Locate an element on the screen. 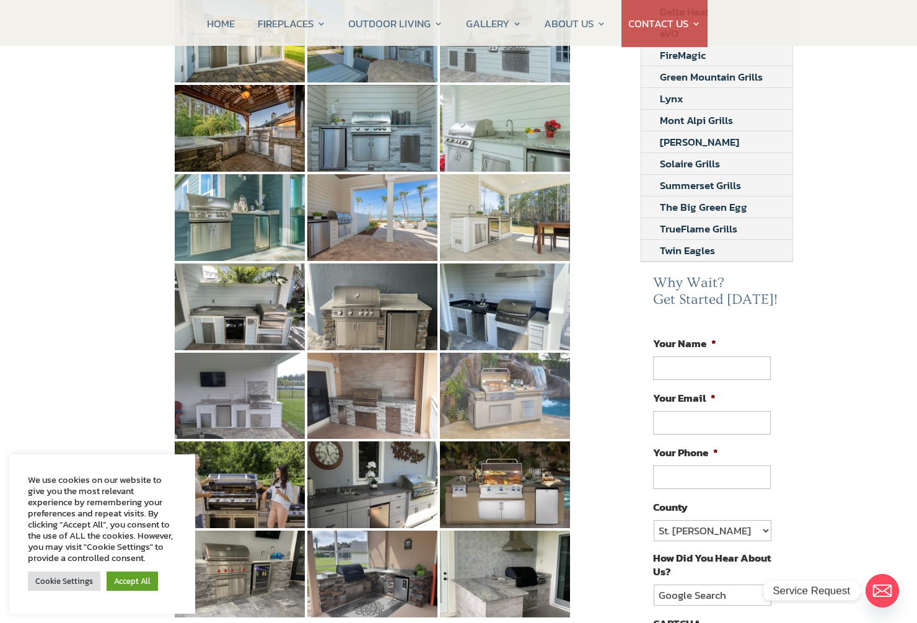  img: 18 is located at coordinates (240, 485).